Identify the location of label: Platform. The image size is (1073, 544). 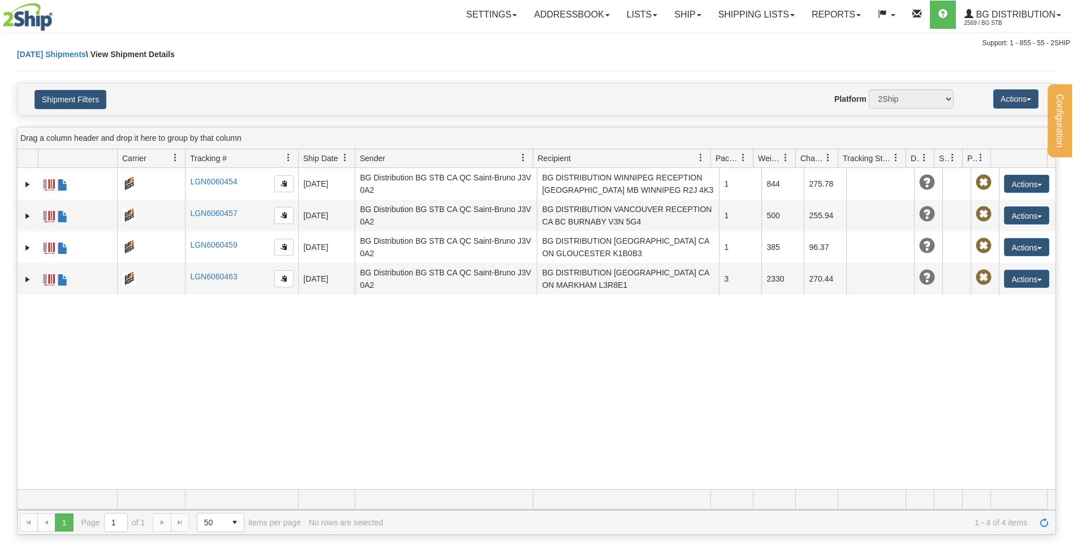
(850, 99).